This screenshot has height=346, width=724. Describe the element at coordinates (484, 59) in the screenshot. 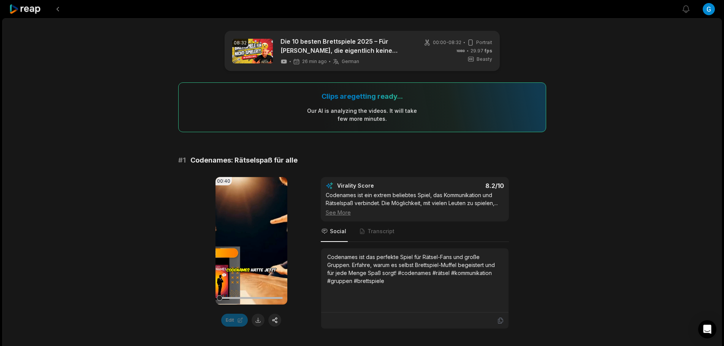

I see `span: Beasty` at that location.